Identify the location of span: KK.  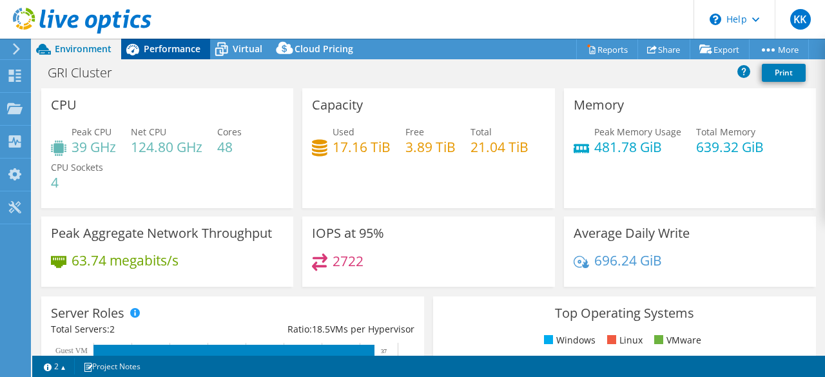
(800, 19).